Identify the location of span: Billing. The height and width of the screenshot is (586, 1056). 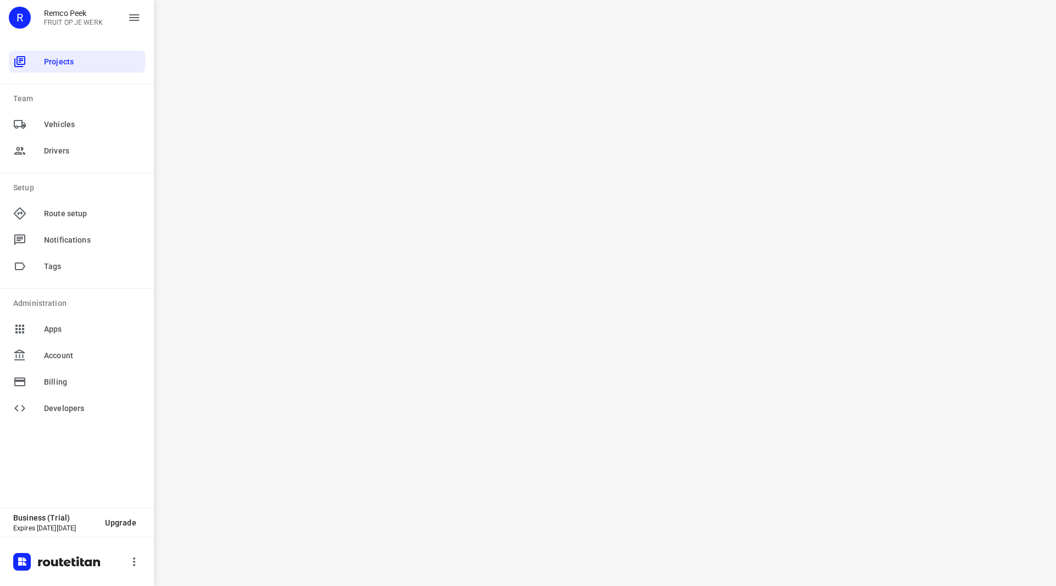
(92, 382).